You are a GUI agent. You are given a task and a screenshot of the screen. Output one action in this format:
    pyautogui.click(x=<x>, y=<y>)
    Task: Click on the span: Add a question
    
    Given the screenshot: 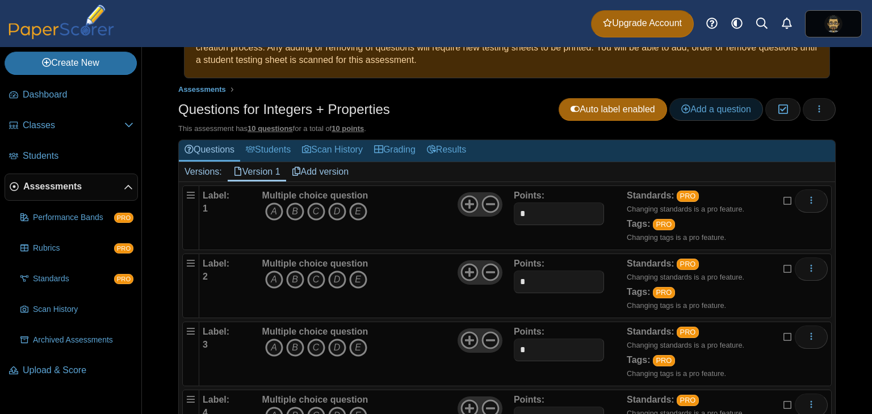 What is the action you would take?
    pyautogui.click(x=716, y=109)
    